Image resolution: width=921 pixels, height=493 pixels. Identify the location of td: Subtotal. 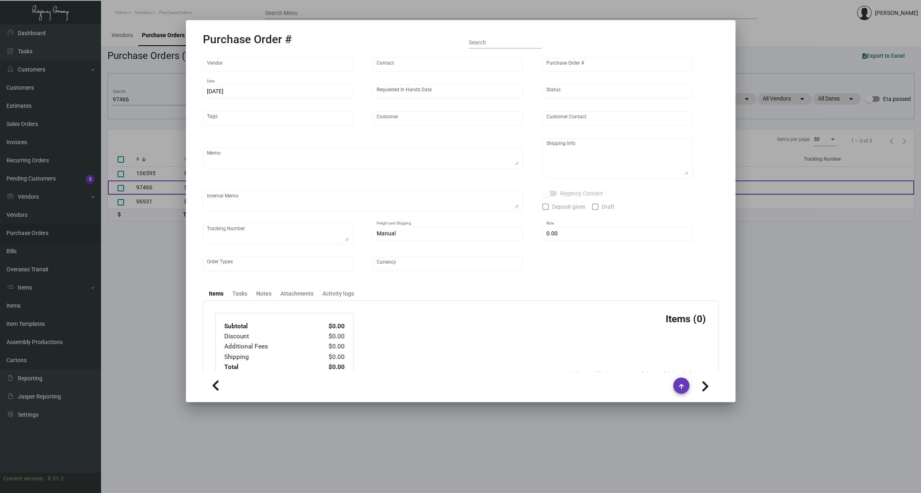
(267, 326).